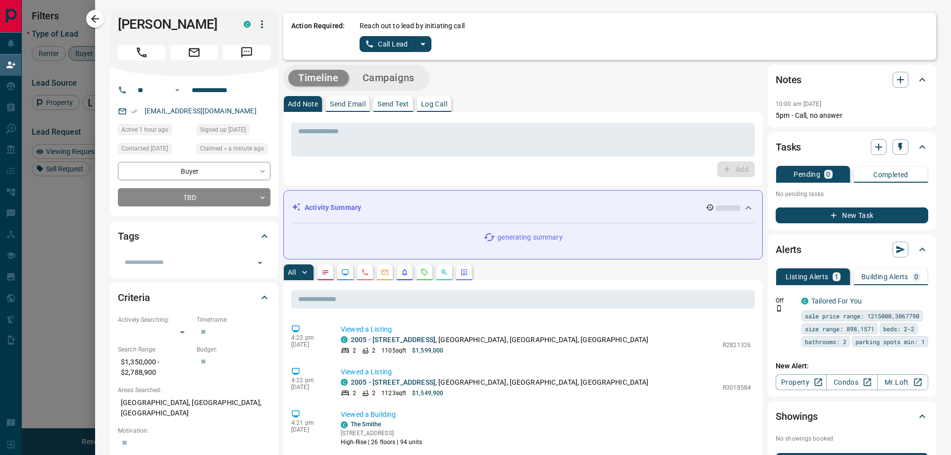 This screenshot has width=951, height=455. What do you see at coordinates (736, 345) in the screenshot?
I see `p: R2821326` at bounding box center [736, 345].